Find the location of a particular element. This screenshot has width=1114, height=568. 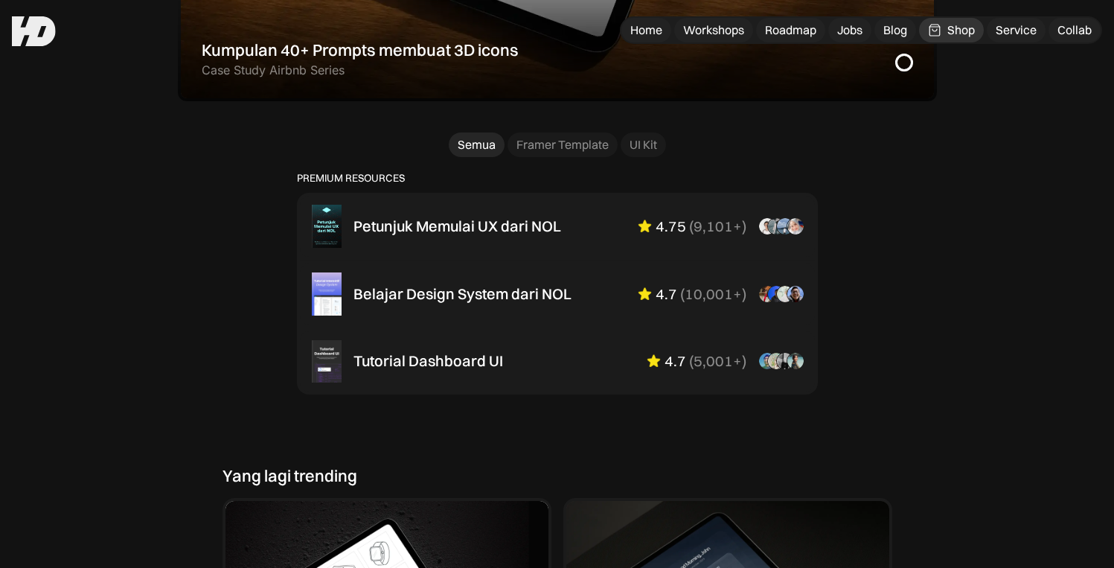

div: Jobs is located at coordinates (850, 30).